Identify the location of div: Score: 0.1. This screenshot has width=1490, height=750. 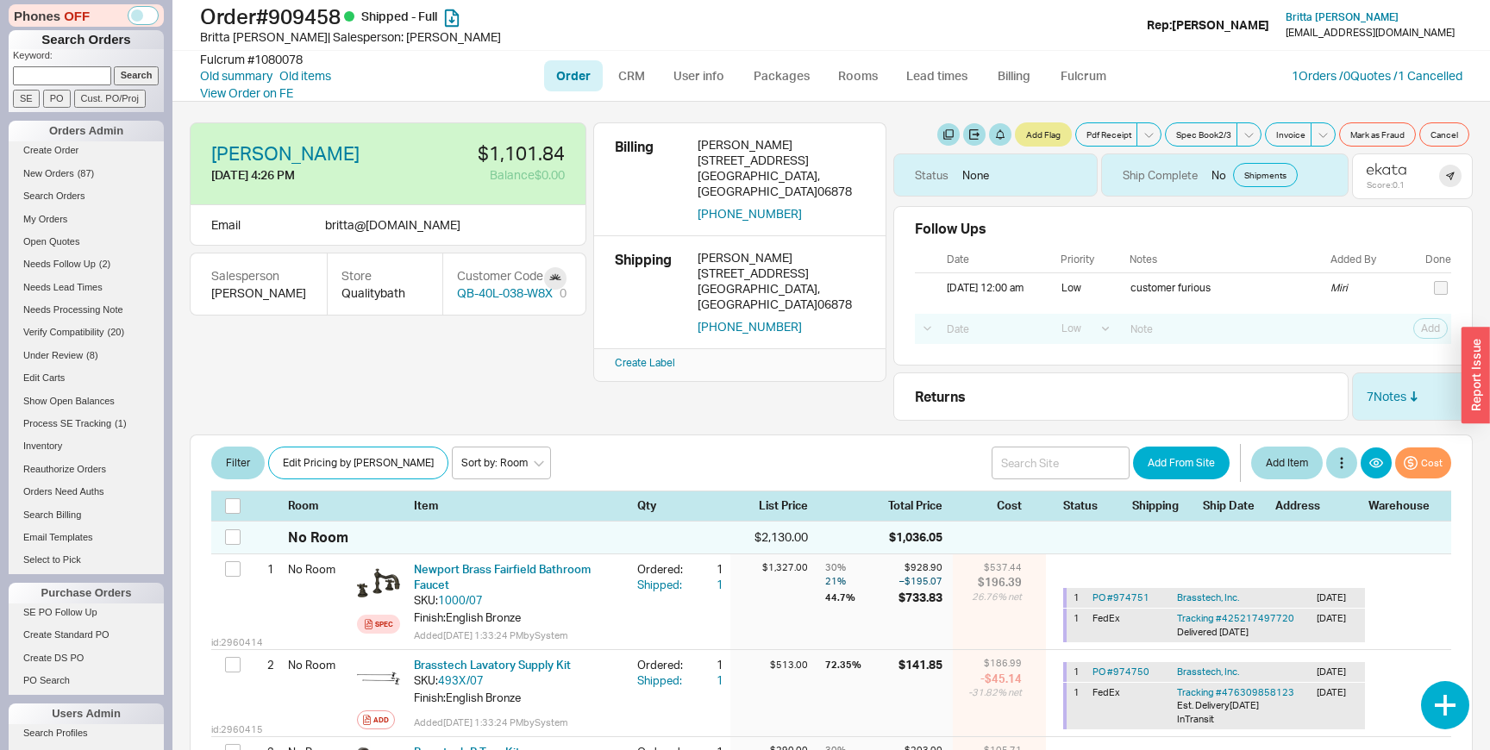
(1386, 185).